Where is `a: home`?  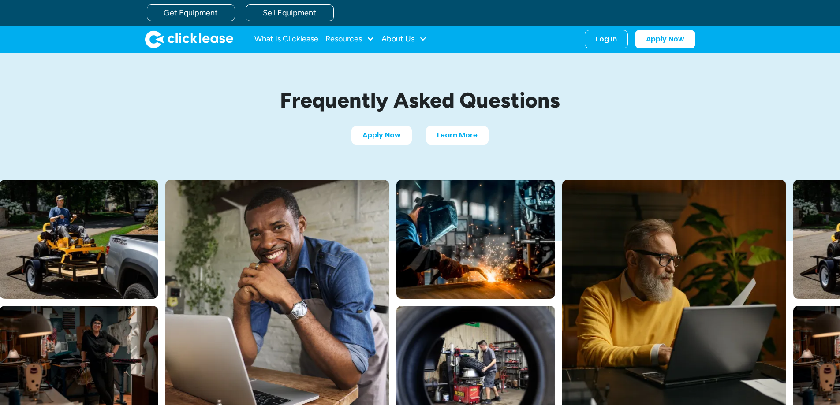
a: home is located at coordinates (189, 39).